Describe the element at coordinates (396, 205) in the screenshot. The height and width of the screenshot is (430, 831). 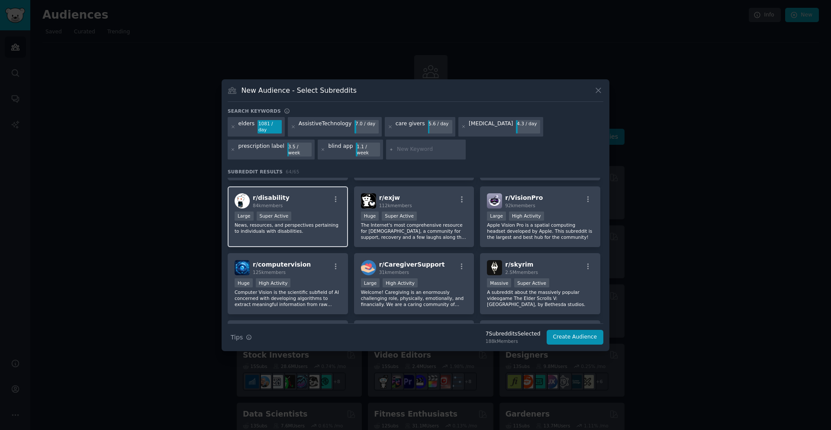
I see `span: 112k members` at that location.